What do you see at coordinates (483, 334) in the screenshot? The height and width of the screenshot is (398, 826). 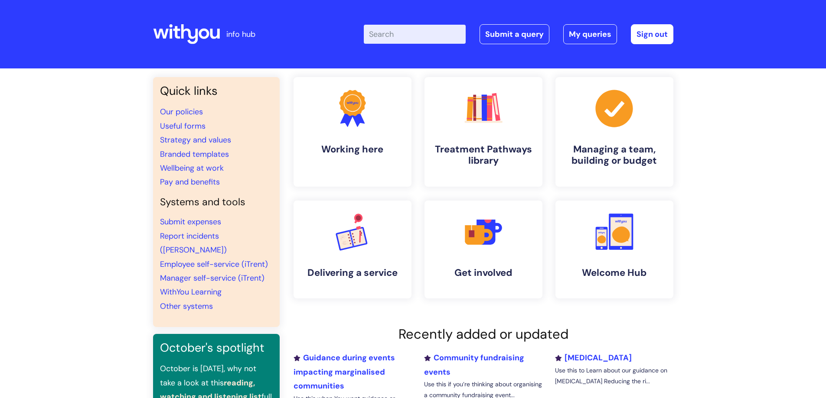 I see `h2: Recently added or updated` at bounding box center [483, 334].